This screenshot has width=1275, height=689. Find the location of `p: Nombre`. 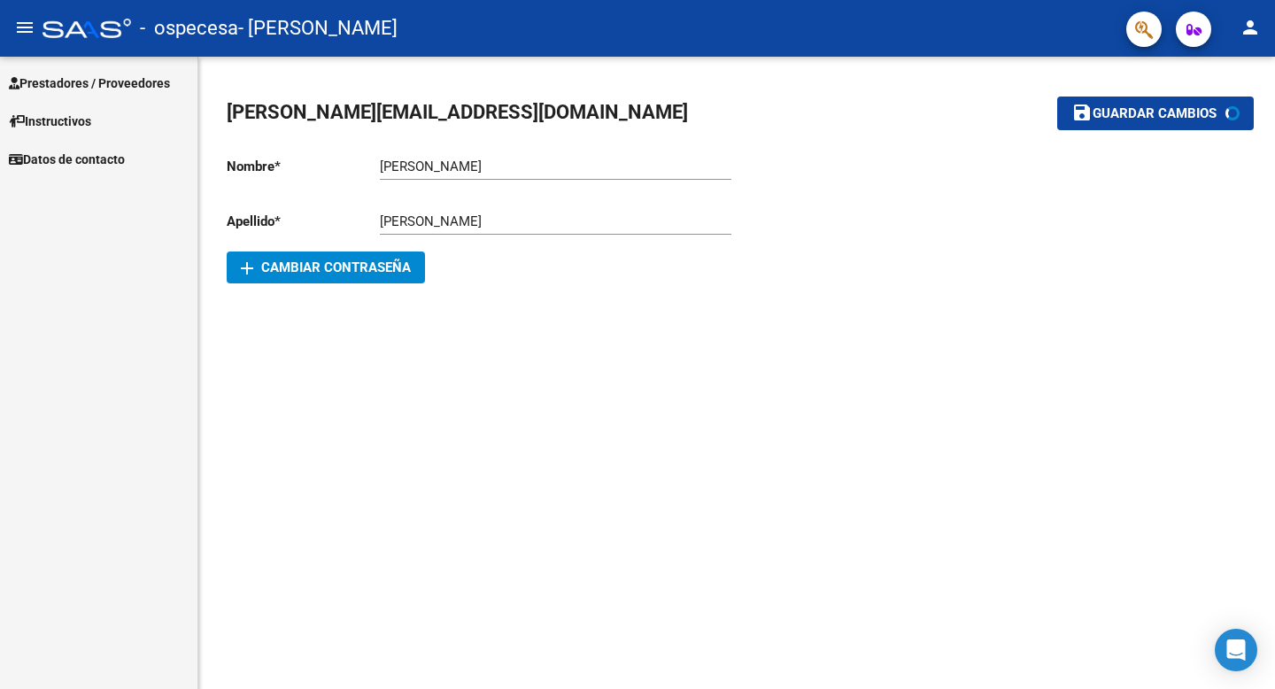

p: Nombre is located at coordinates (303, 166).